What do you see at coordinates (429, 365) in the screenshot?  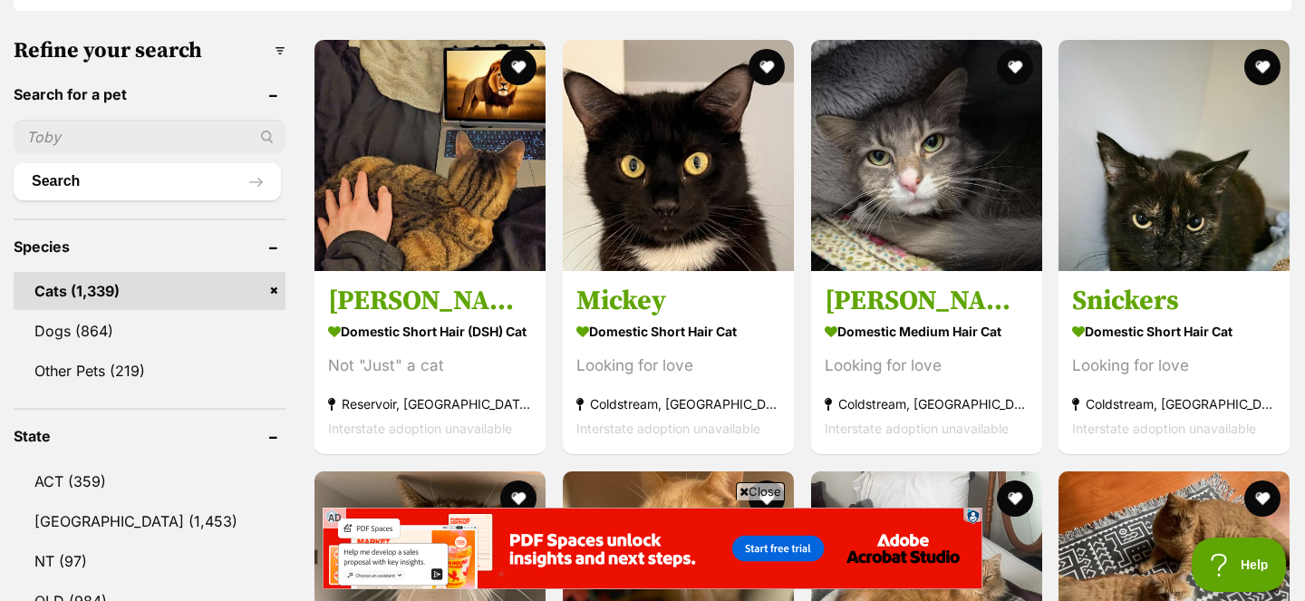 I see `div: Not "Just" a cat` at bounding box center [429, 365].